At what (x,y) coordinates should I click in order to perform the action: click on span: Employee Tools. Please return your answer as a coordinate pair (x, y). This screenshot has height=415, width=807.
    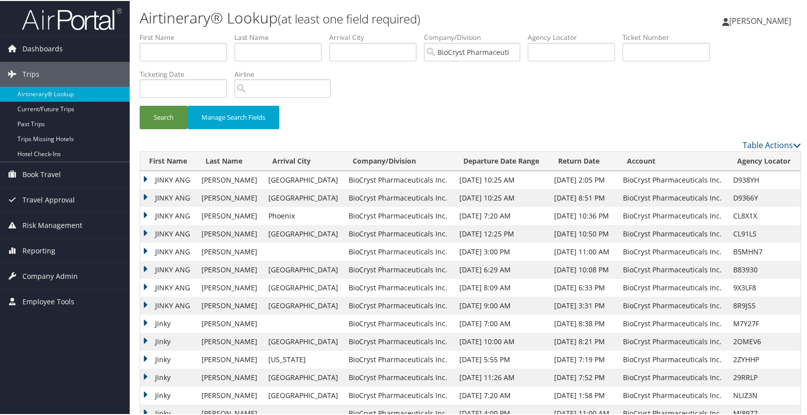
    Looking at the image, I should click on (48, 301).